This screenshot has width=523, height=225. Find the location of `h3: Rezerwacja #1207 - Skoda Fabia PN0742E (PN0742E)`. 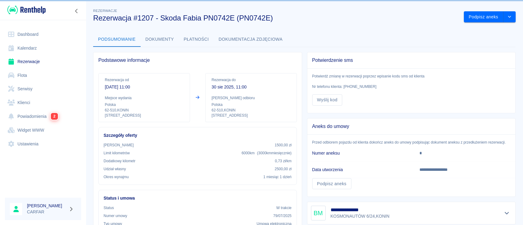

h3: Rezerwacja #1207 - Skoda Fabia PN0742E (PN0742E) is located at coordinates (276, 18).